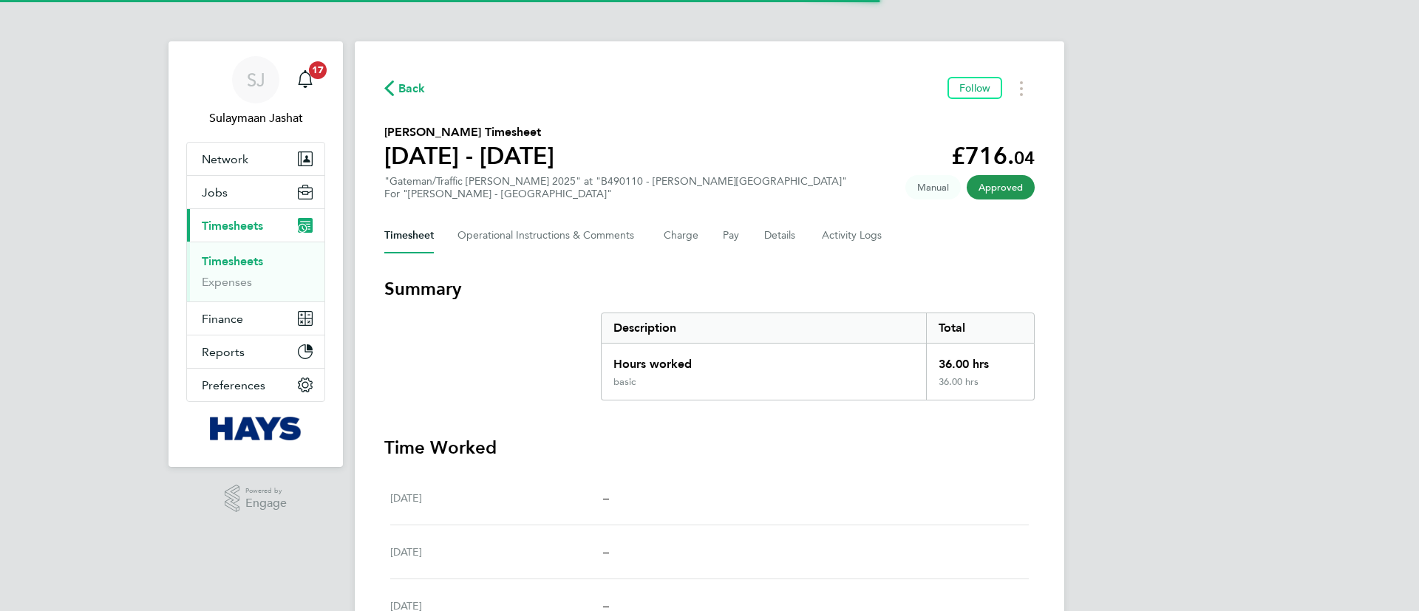 This screenshot has width=1419, height=611. Describe the element at coordinates (853, 236) in the screenshot. I see `button: Activity Logs` at that location.